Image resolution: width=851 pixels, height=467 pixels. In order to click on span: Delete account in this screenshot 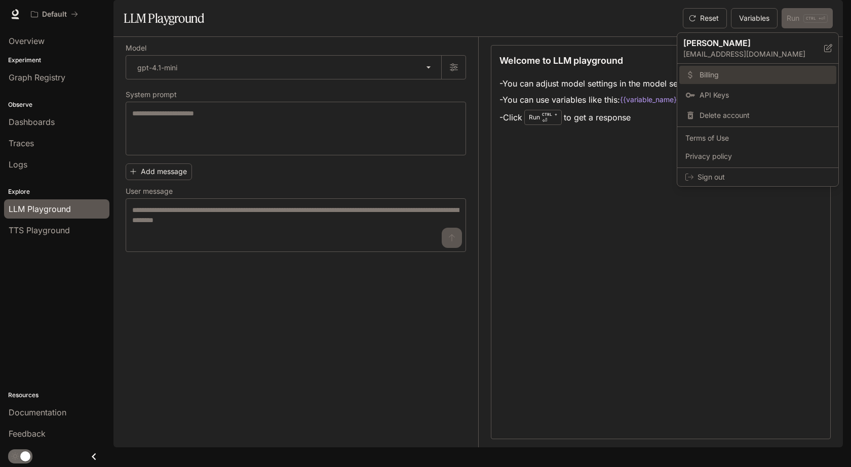, I will do `click(765, 115)`.